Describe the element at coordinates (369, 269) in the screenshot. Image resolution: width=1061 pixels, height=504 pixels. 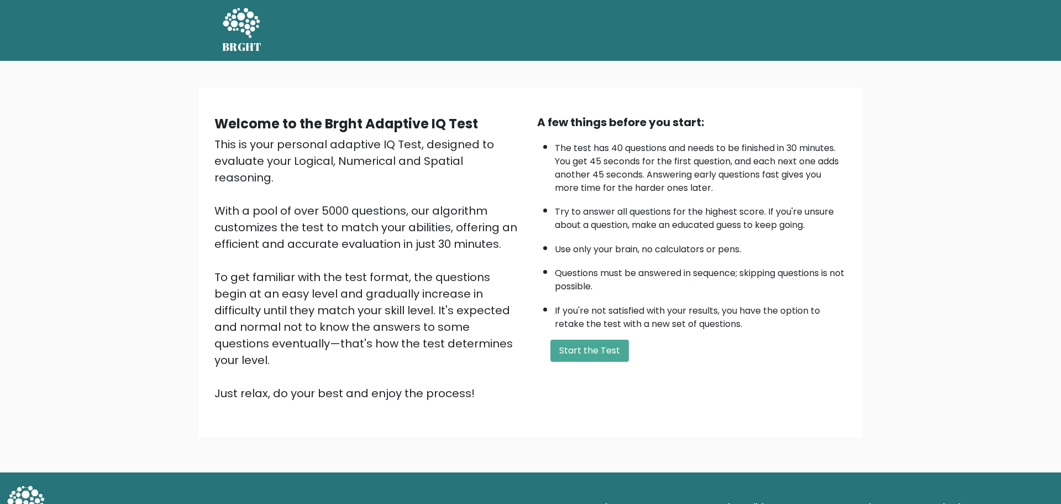
I see `div: This is your personal adaptive IQ Test, designed to evaluate your Logical, Numerical and Spatial ...` at that location.